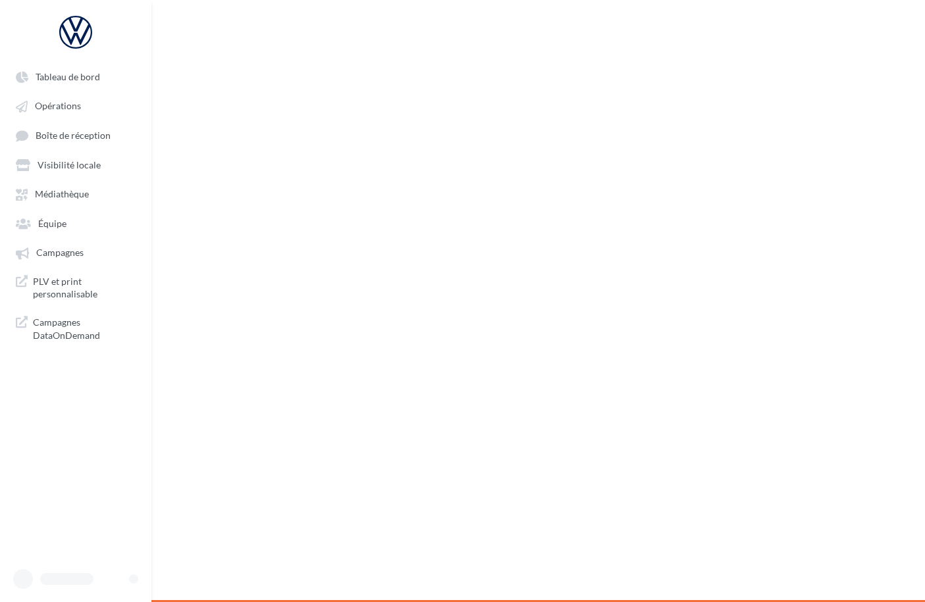 This screenshot has width=925, height=602. Describe the element at coordinates (52, 223) in the screenshot. I see `span: Équipe` at that location.